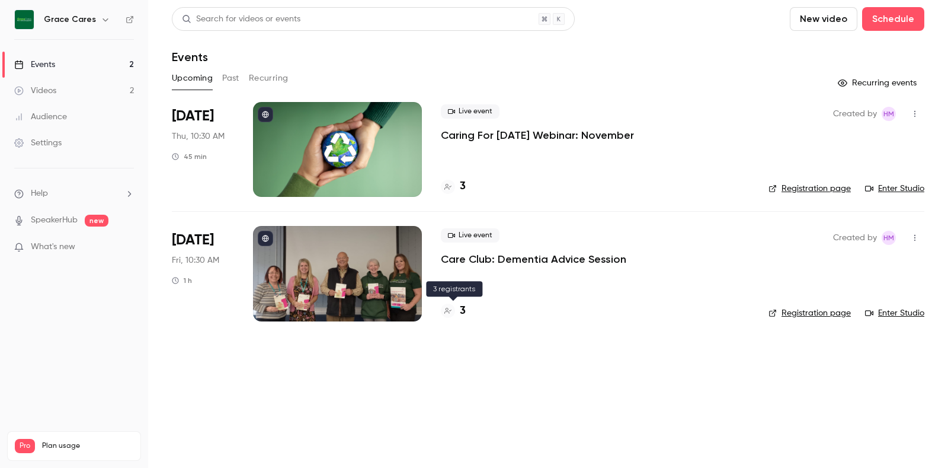  Describe the element at coordinates (88, 446) in the screenshot. I see `span: Plan usage` at that location.